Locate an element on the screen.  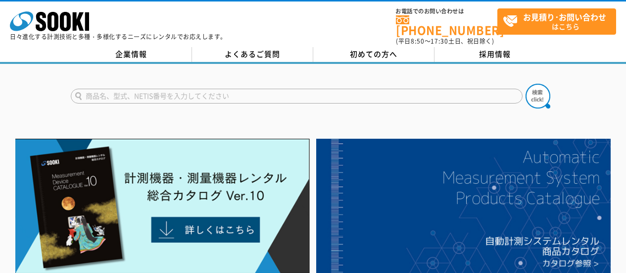
span: 初めての方へ is located at coordinates (374, 54).